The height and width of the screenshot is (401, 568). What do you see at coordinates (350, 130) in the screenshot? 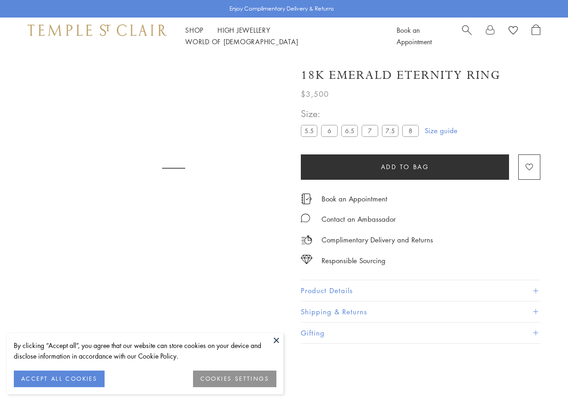
I see `label: 6.5` at bounding box center [350, 130].